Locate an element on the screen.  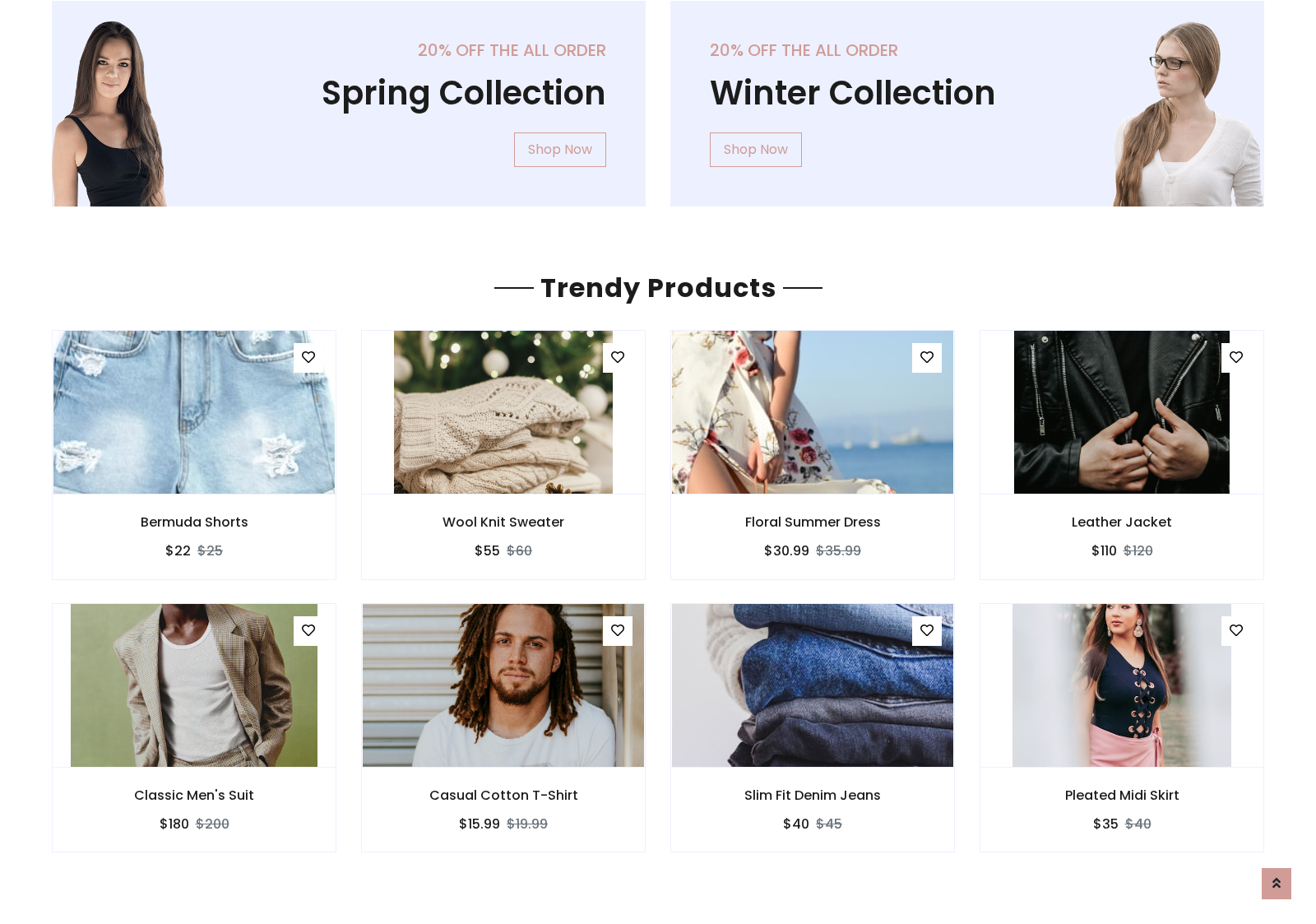
del: $40 is located at coordinates (1139, 823).